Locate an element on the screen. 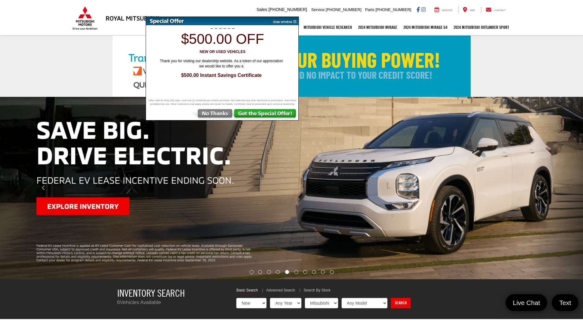  a: 2024 Mitsubishi Mirage G4 is located at coordinates (426, 27).